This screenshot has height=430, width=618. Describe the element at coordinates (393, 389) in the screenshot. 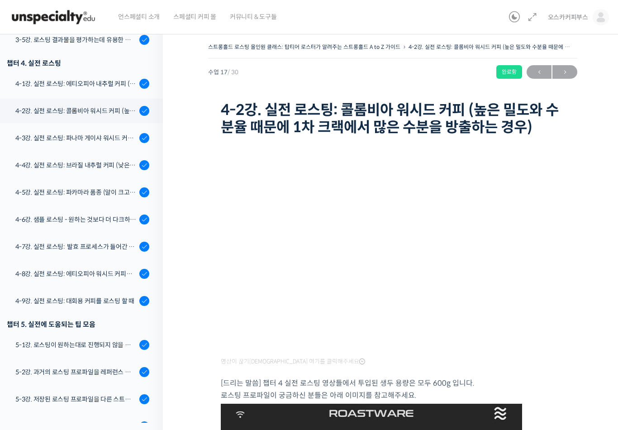

I see `p: [드리는 말씀] 챕터 4 실전 로스팅 영상들에서 투입된 생두 용량은 모두 600g 입니다. 로스팅 프로파일이 궁금하신 분들은 아래 이미지를 참고해주세요.` at that location.